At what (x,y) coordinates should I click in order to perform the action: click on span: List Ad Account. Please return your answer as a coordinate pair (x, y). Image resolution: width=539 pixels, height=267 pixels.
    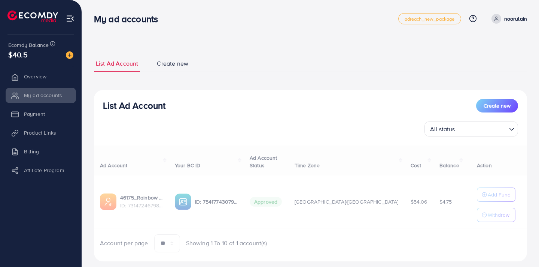
    Looking at the image, I should click on (117, 63).